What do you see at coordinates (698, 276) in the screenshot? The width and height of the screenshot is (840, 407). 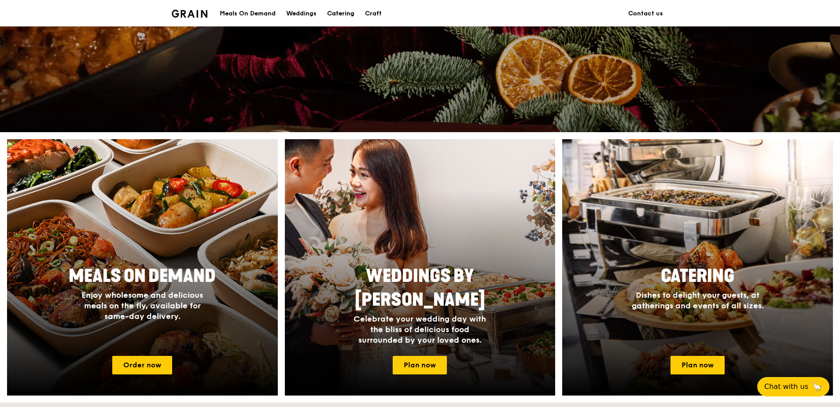 I see `span: Catering` at bounding box center [698, 276].